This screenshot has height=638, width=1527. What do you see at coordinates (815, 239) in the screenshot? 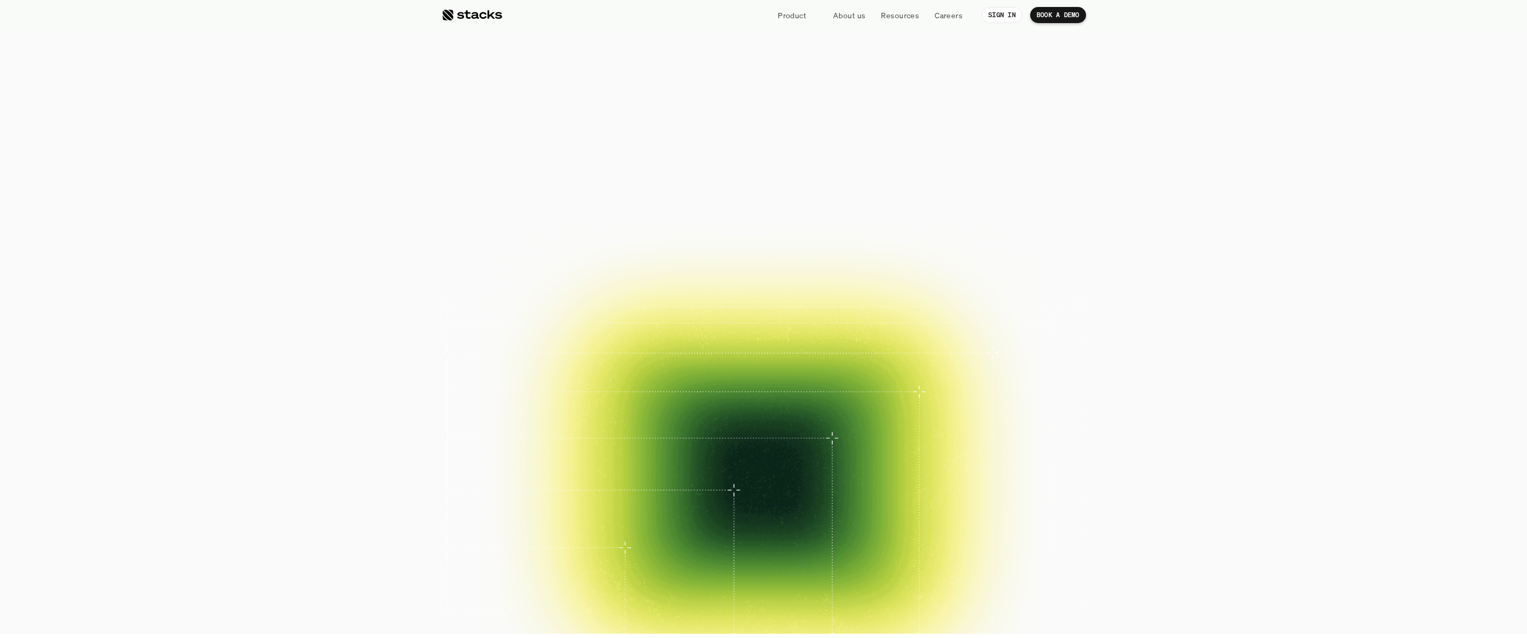
I see `p: EXPLORE PRODUCT` at bounding box center [815, 239].